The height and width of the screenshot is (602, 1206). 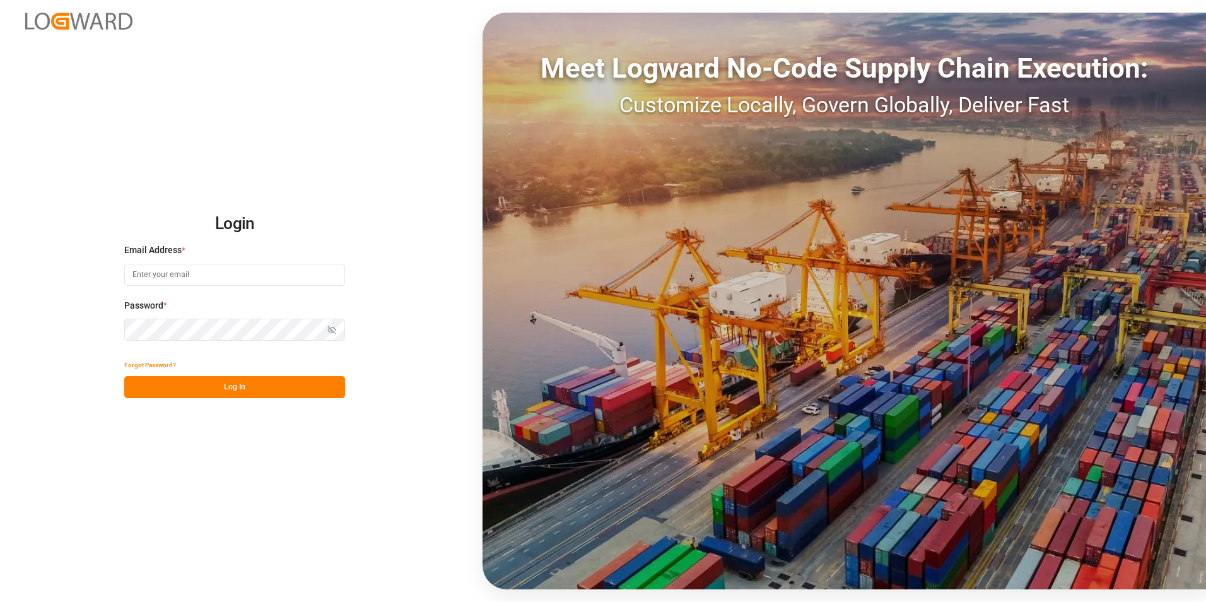 What do you see at coordinates (235, 224) in the screenshot?
I see `h2: Login` at bounding box center [235, 224].